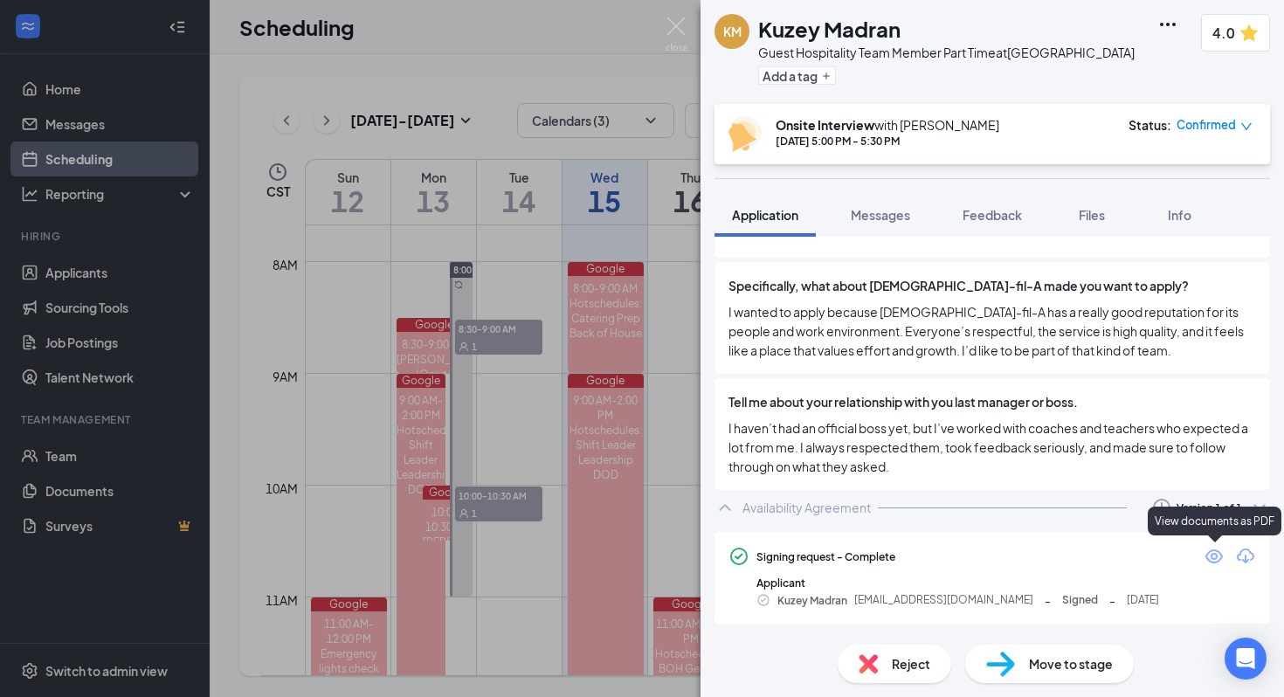  I want to click on button: PlusAdd a tag, so click(797, 75).